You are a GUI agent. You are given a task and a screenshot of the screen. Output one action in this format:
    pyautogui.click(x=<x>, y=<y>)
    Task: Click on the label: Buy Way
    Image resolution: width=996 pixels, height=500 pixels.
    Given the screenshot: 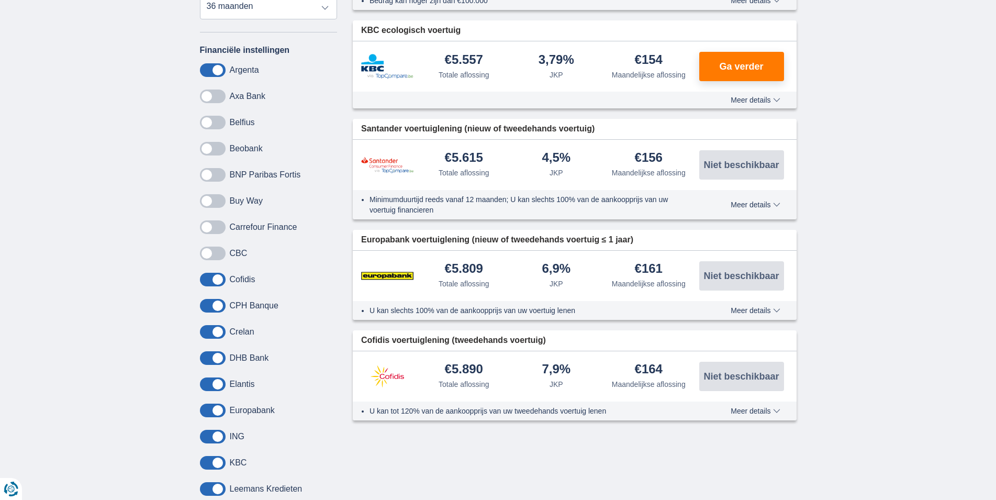 What is the action you would take?
    pyautogui.click(x=246, y=201)
    